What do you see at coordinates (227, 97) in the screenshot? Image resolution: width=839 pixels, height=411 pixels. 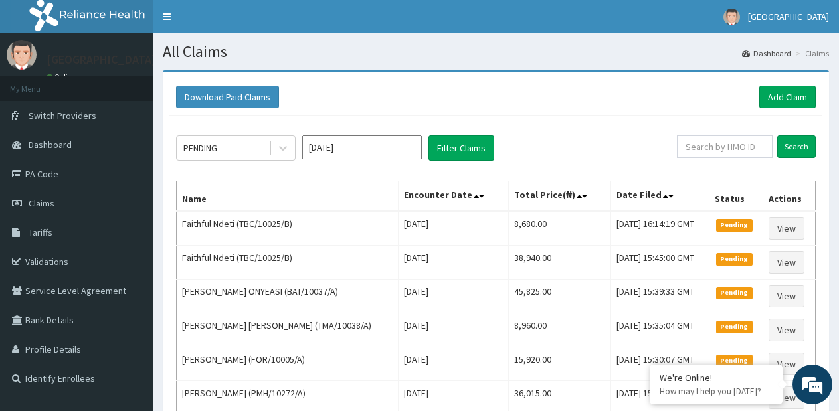 I see `button: Download Paid Claims` at bounding box center [227, 97].